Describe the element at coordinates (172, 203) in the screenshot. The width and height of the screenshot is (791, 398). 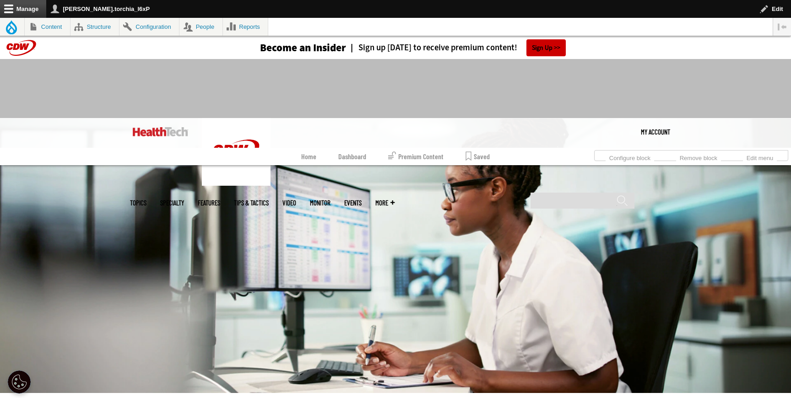
I see `span: Specialty` at that location.